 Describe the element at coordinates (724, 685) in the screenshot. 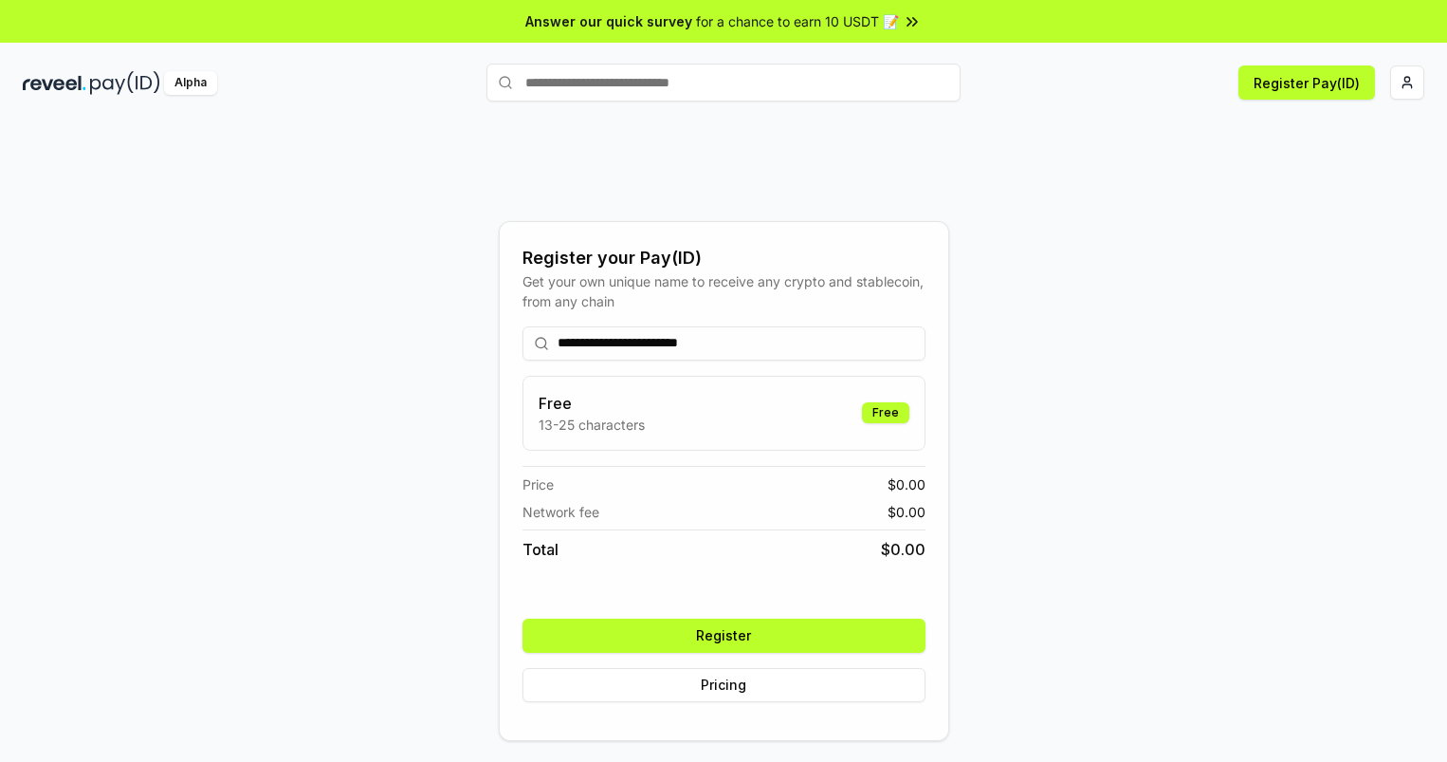

I see `button: Pricing` at that location.